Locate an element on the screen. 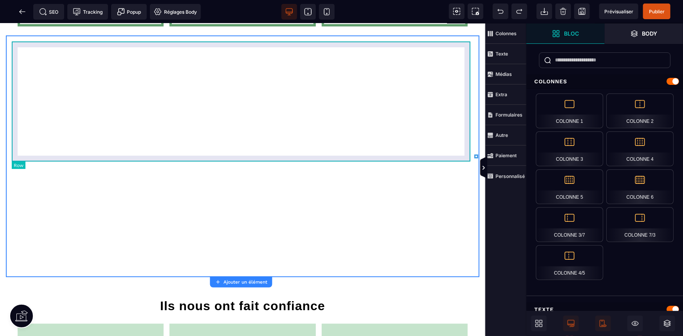 This screenshot has width=683, height=336. strong: Bloc is located at coordinates (571, 33).